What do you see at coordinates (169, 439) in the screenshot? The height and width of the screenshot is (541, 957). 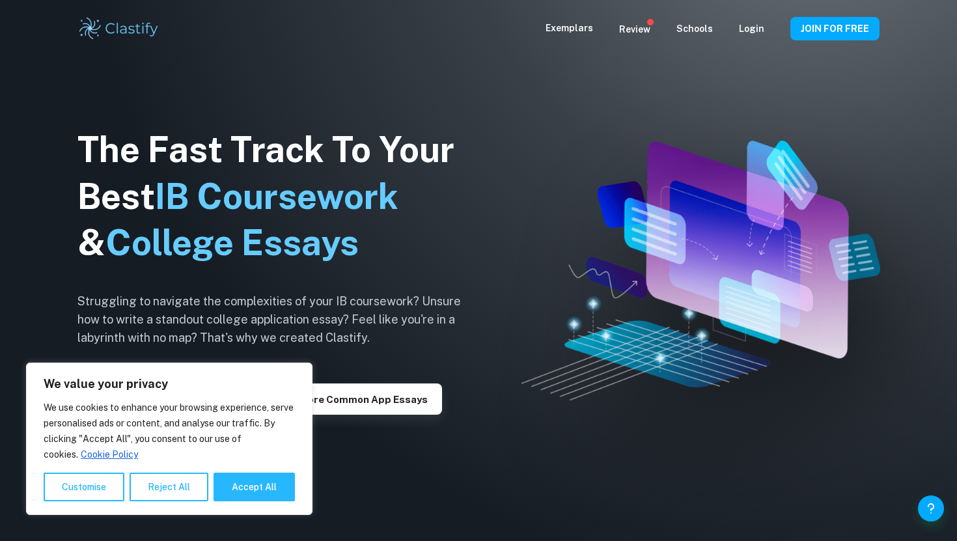 I see `div: We value your privacy` at bounding box center [169, 439].